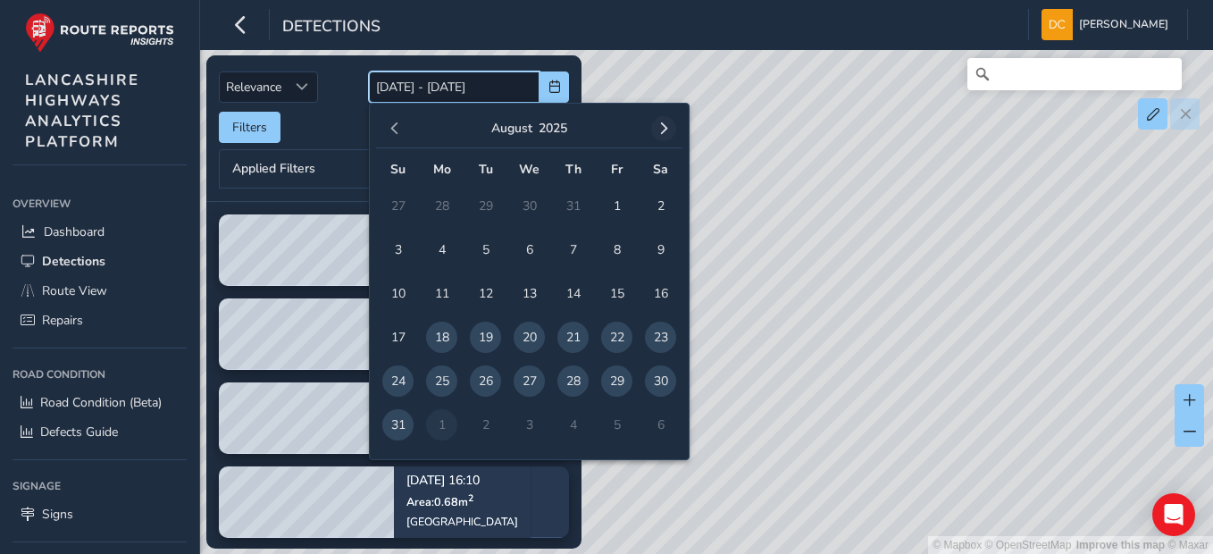 Image resolution: width=1213 pixels, height=554 pixels. Describe the element at coordinates (512, 128) in the screenshot. I see `button: August` at that location.